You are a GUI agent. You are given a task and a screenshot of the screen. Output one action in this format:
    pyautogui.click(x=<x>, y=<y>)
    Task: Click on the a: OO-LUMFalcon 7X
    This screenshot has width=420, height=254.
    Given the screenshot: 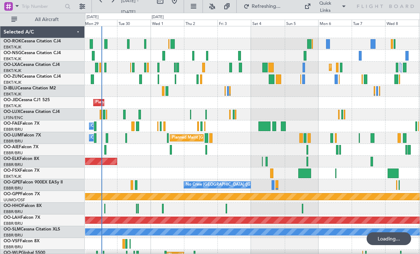 What is the action you would take?
    pyautogui.click(x=22, y=135)
    